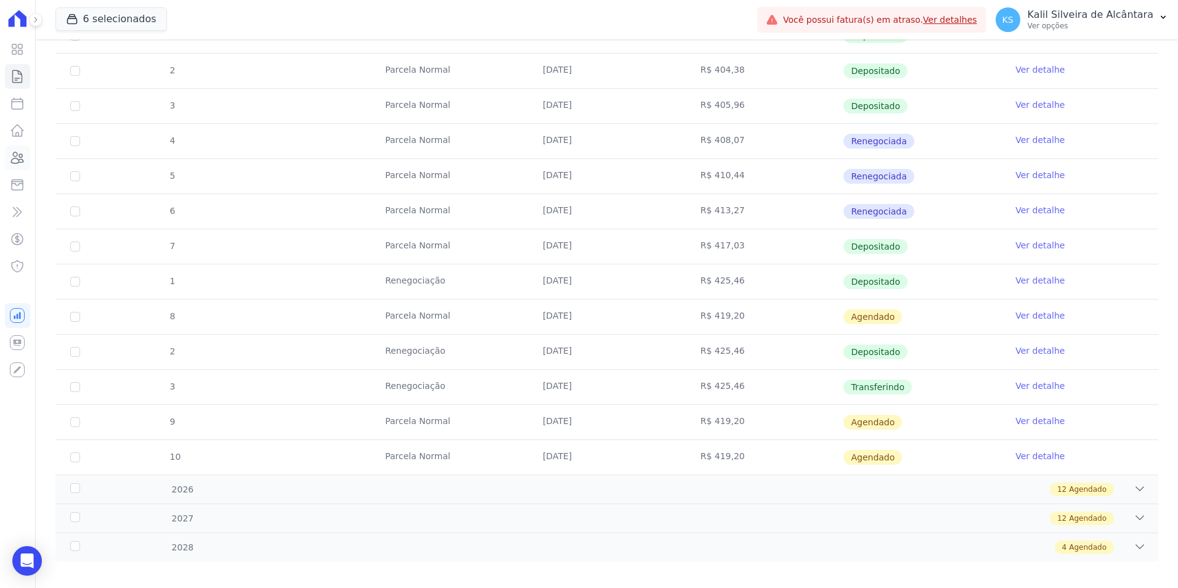  Describe the element at coordinates (765, 106) in the screenshot. I see `td: R$ 405,96` at that location.